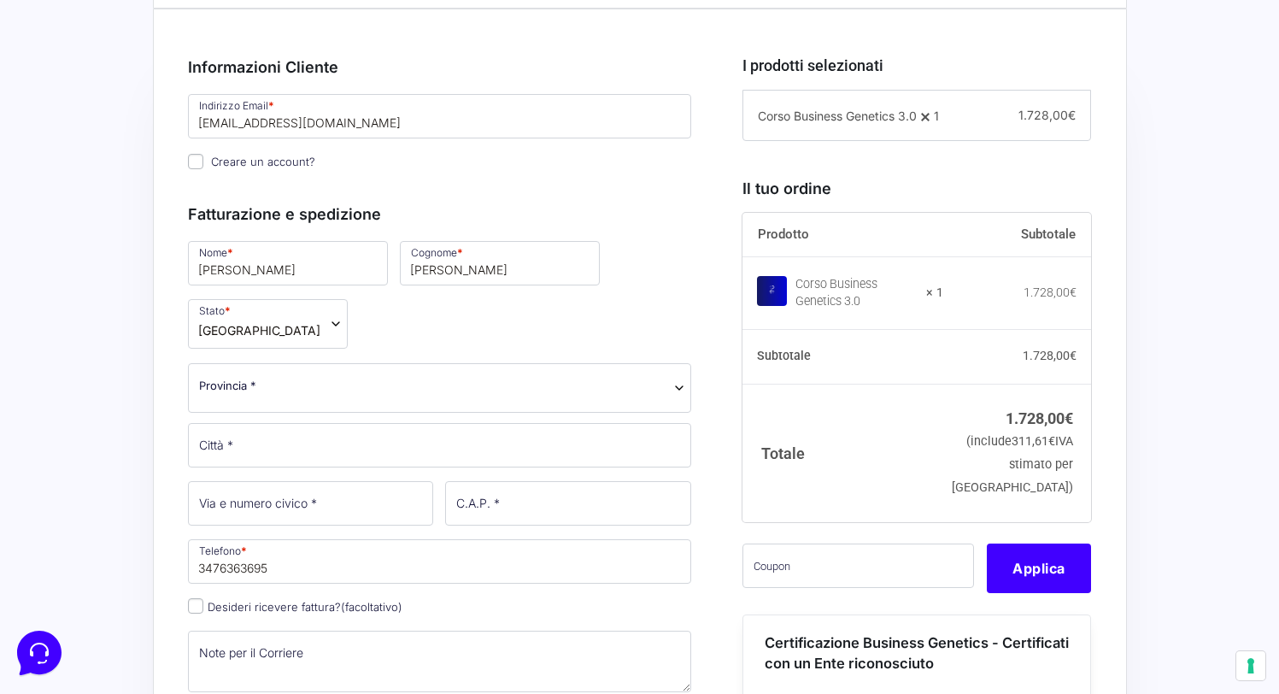  What do you see at coordinates (440, 67) in the screenshot?
I see `h3: Informazioni Cliente` at bounding box center [440, 67].